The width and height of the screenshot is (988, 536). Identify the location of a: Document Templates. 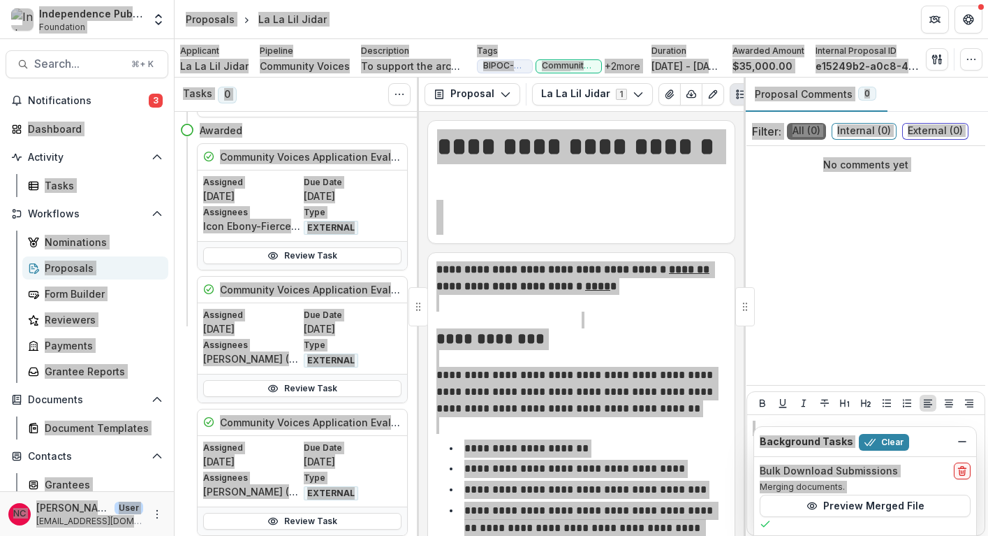
(95, 427).